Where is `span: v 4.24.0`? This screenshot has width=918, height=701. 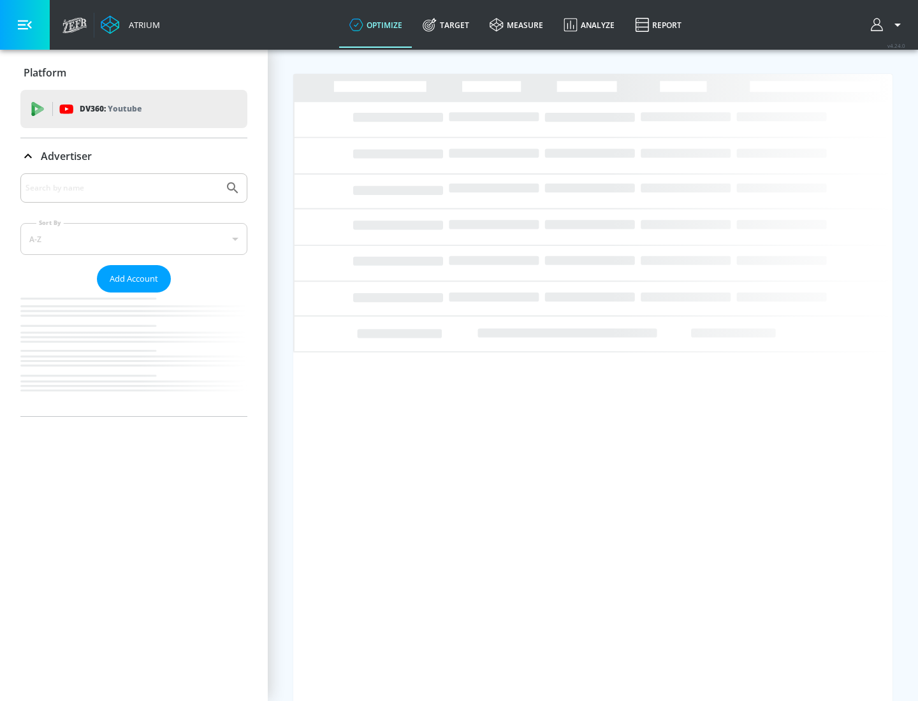 span: v 4.24.0 is located at coordinates (897, 45).